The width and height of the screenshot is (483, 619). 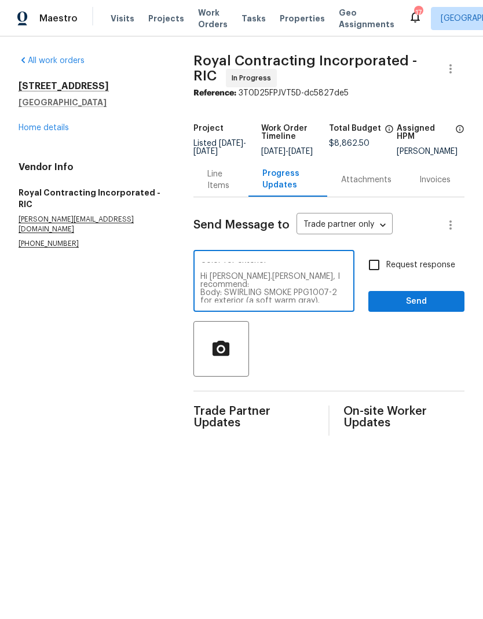 I want to click on span: The hpm assigned to this work order., so click(x=460, y=136).